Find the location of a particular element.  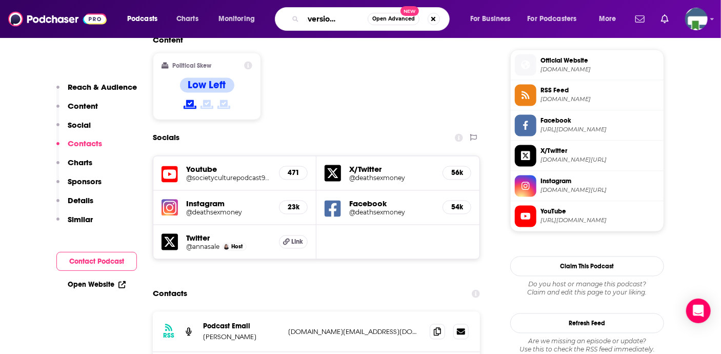

span: Open Advanced is located at coordinates (394, 19).